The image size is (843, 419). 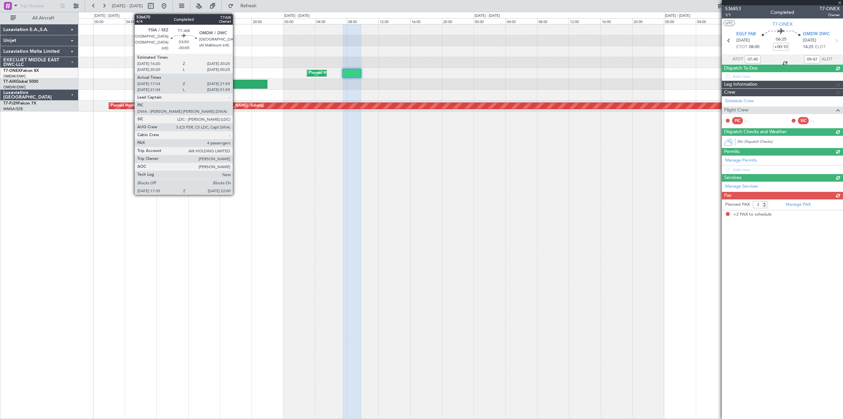 I want to click on a: T7-PJ29Falcon 7X, so click(x=20, y=103).